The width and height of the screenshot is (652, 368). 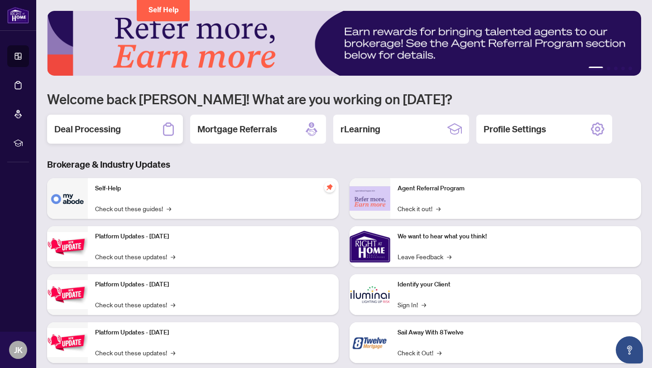 What do you see at coordinates (67, 342) in the screenshot?
I see `img: Platform Updates - June 23, 2025` at bounding box center [67, 342].